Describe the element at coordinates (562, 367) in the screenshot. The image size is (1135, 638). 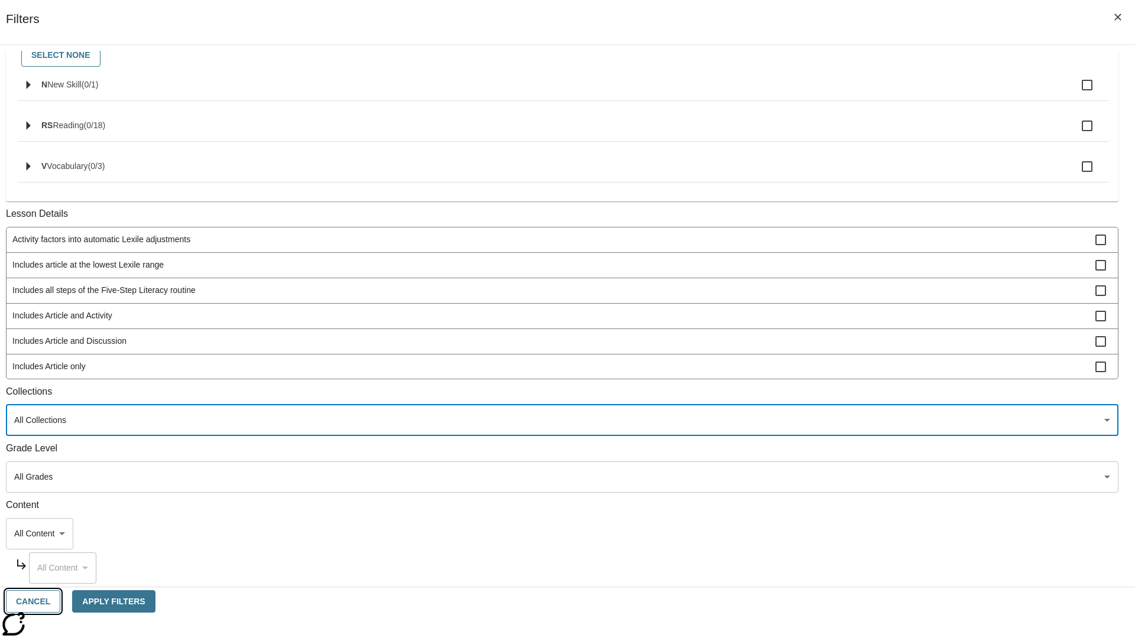
I see `div: Includes Article only` at that location.